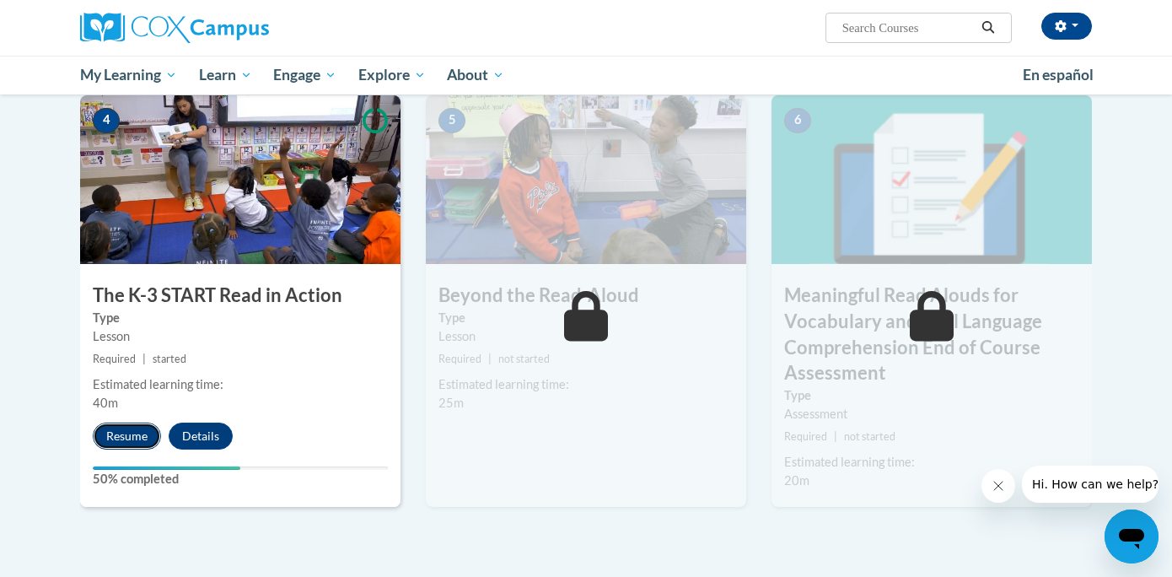 The image size is (1172, 577). What do you see at coordinates (128, 75) in the screenshot?
I see `span: My Learning` at bounding box center [128, 75].